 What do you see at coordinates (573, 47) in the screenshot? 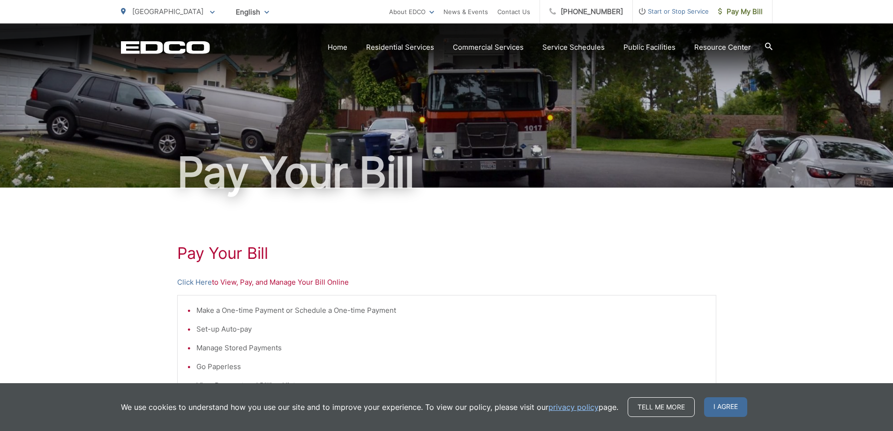
I see `a: Service Schedules` at bounding box center [573, 47].